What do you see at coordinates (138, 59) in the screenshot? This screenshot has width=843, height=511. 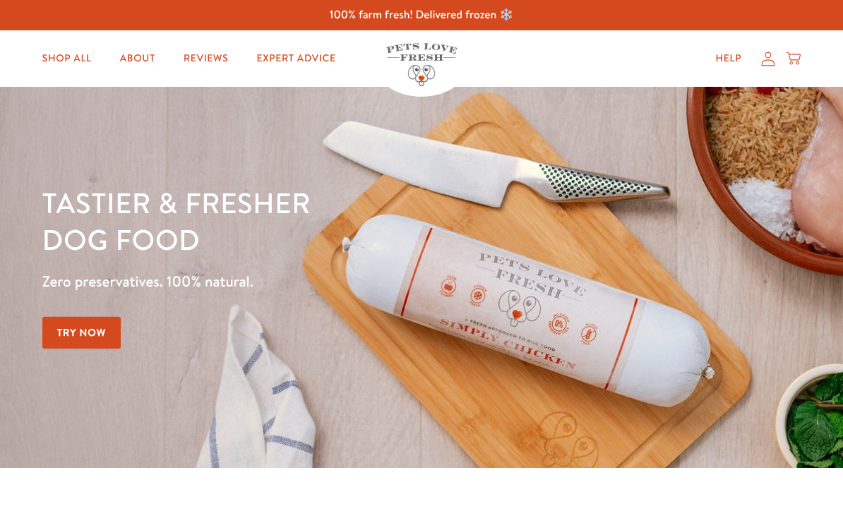 I see `a: About` at bounding box center [138, 59].